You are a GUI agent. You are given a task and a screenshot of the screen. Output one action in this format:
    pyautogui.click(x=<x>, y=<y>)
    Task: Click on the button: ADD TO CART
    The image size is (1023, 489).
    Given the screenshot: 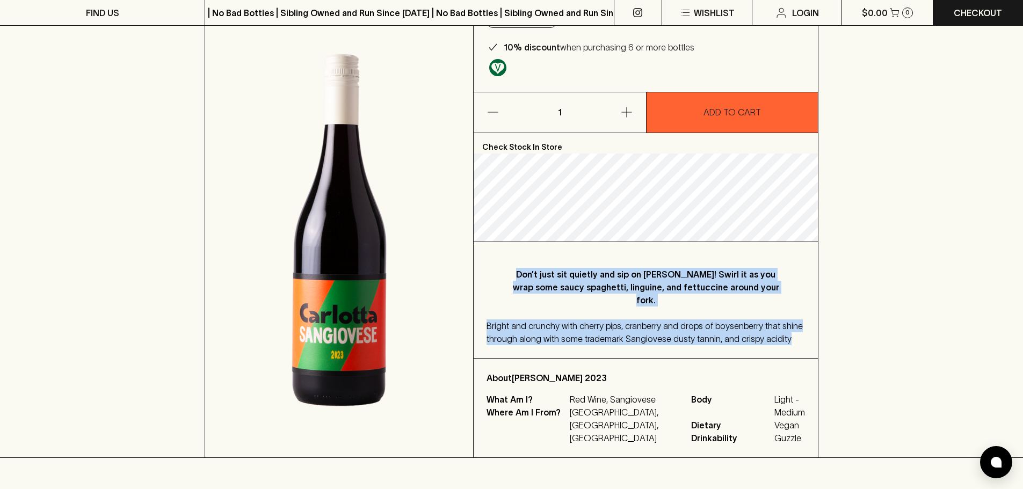 What is the action you would take?
    pyautogui.click(x=733, y=112)
    